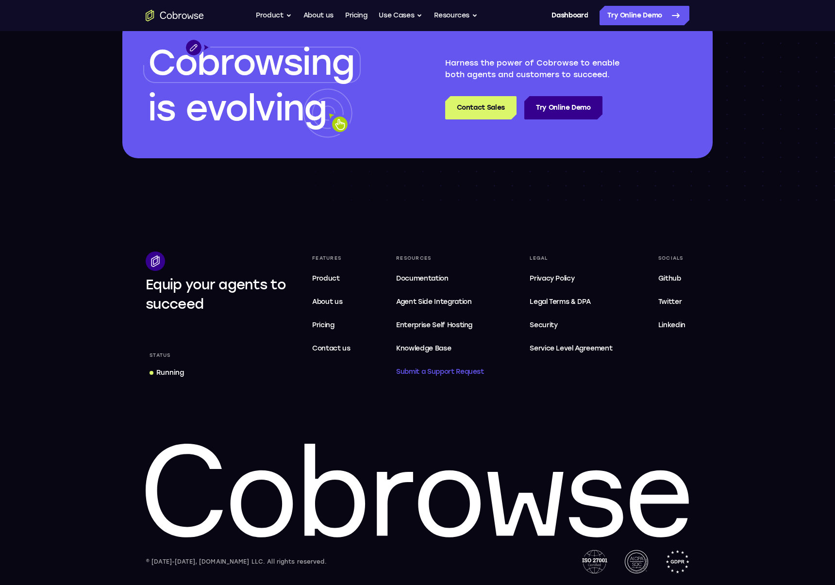  What do you see at coordinates (552, 278) in the screenshot?
I see `span: Privacy Policy` at bounding box center [552, 278].